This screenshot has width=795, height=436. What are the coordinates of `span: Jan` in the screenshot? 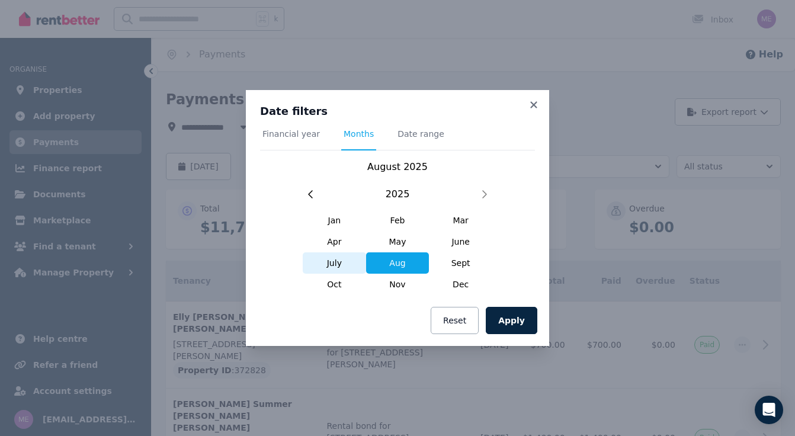 It's located at (334, 220).